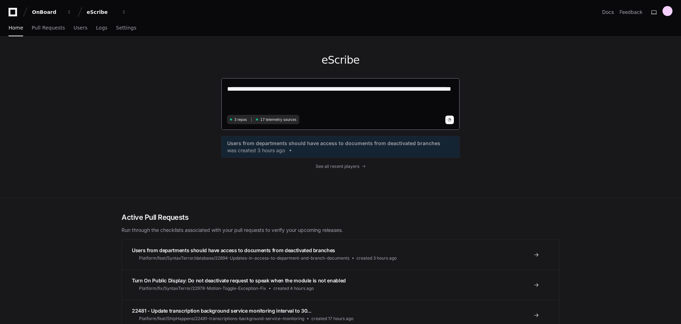 This screenshot has height=324, width=681. I want to click on span: 22481 - Update transcription background service monitoring interval to 30..., so click(221, 310).